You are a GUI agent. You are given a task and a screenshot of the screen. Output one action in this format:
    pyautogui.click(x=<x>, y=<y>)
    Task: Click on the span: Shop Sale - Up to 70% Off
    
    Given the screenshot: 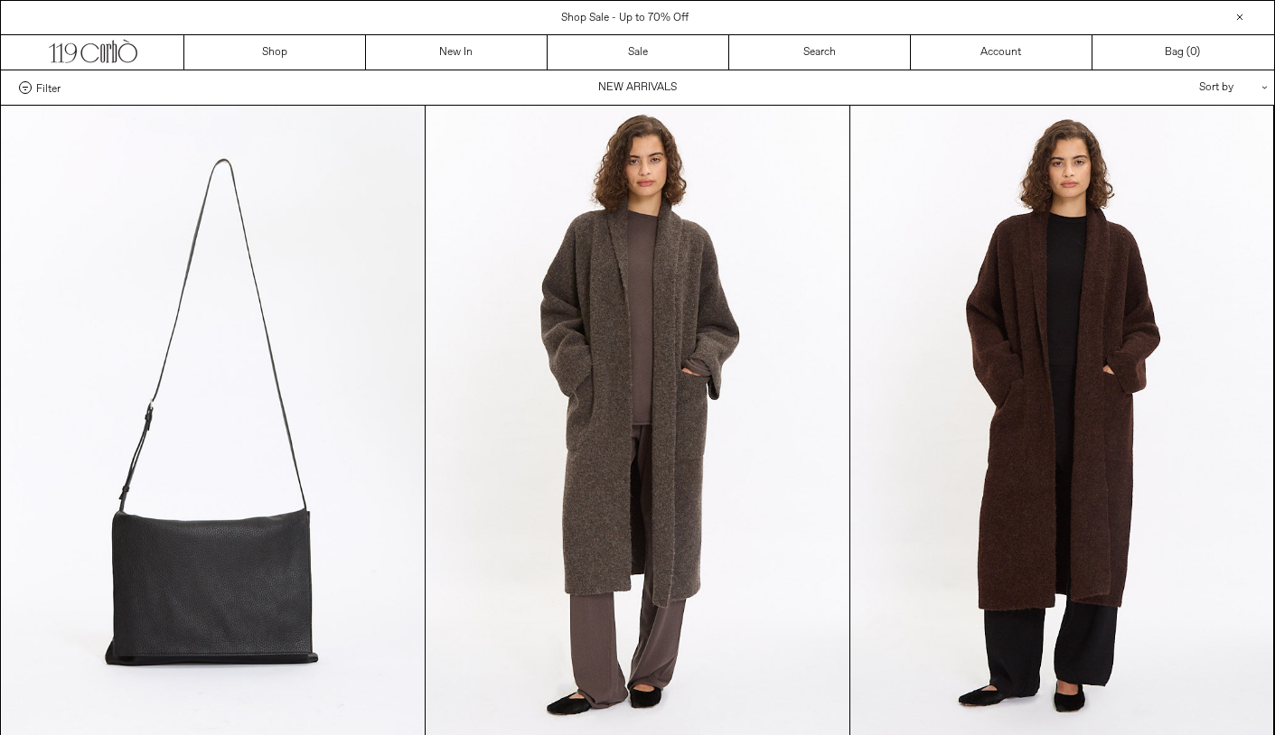 What is the action you would take?
    pyautogui.click(x=624, y=18)
    